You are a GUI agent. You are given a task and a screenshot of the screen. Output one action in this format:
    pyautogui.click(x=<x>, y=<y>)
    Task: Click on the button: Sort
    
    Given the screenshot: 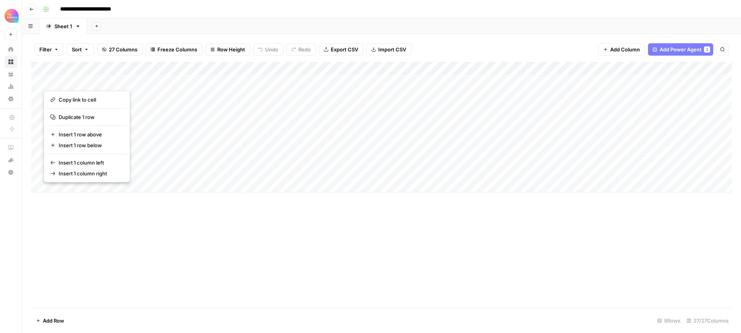 What is the action you would take?
    pyautogui.click(x=80, y=49)
    